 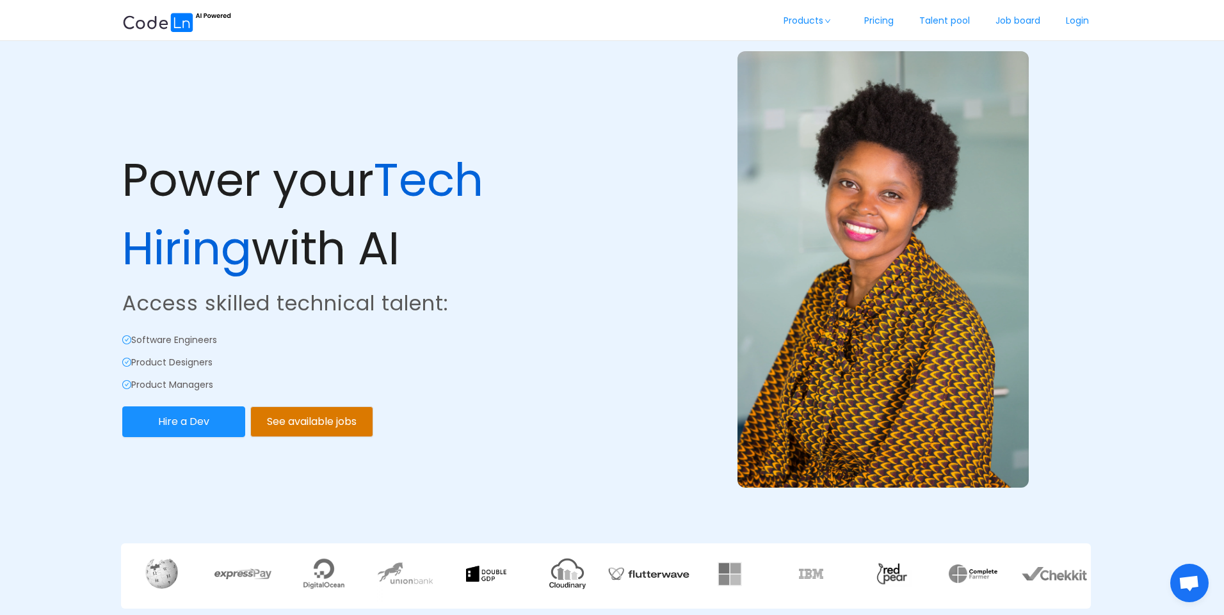 I want to click on img: gdp.f5de0a9d.webp, so click(x=486, y=574).